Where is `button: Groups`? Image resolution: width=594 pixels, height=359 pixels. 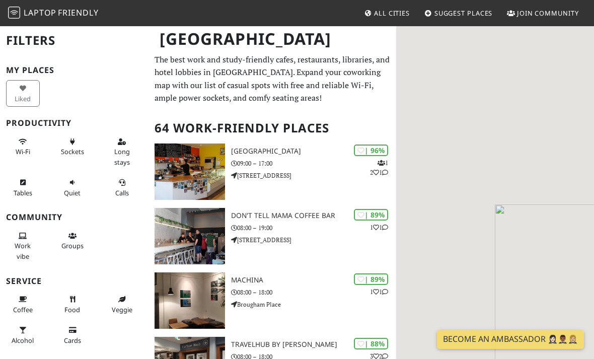 button: Groups is located at coordinates (72, 241).